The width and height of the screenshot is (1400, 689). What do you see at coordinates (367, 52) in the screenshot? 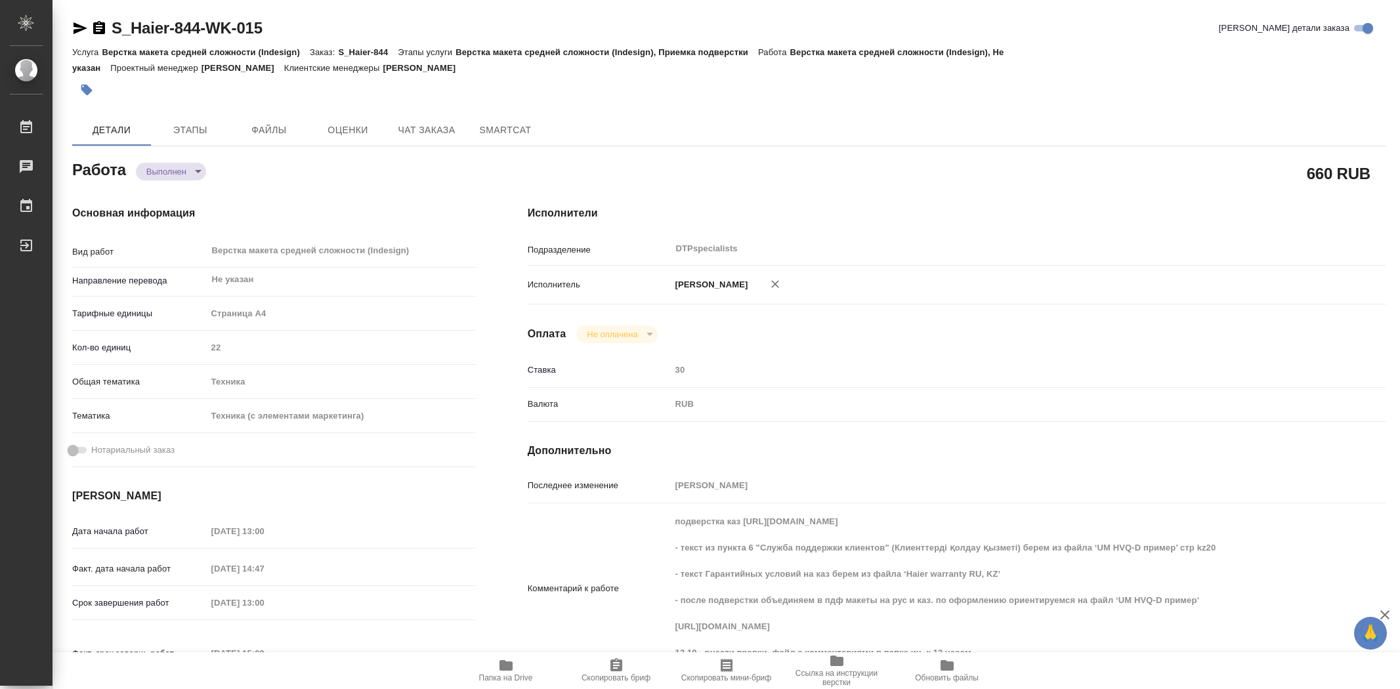
I see `p: S_Haier-844` at bounding box center [367, 52].